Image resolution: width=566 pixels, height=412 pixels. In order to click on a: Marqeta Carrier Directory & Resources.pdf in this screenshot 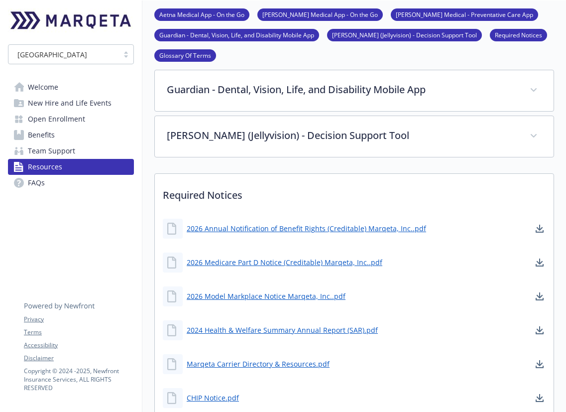, I will do `click(258, 364)`.